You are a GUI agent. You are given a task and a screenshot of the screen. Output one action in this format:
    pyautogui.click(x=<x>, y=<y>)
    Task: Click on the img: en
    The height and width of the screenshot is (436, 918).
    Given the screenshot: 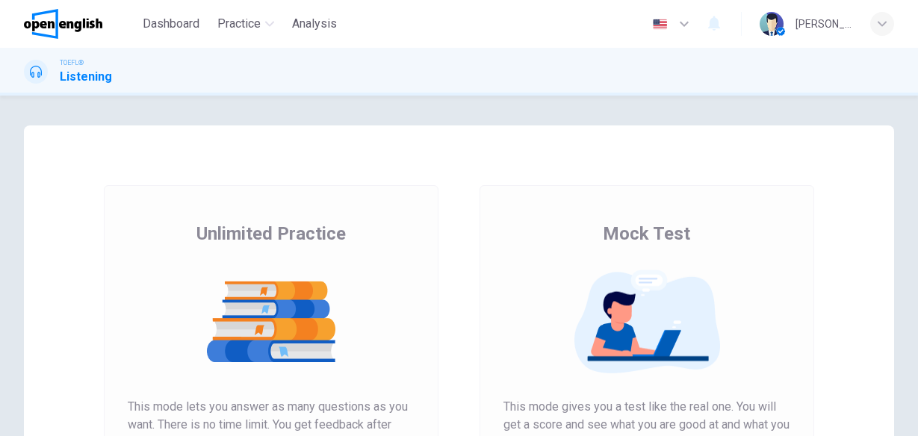 What is the action you would take?
    pyautogui.click(x=659, y=24)
    